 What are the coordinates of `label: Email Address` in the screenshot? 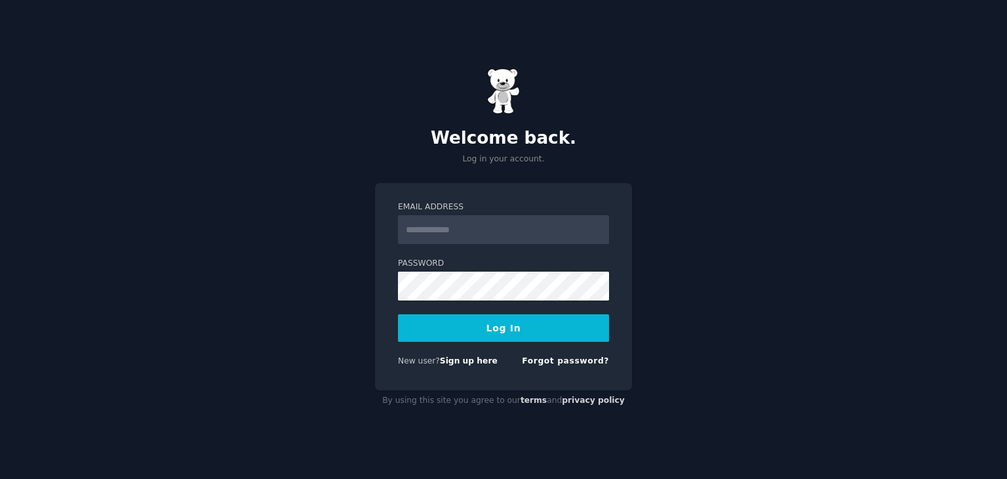 It's located at (504, 207).